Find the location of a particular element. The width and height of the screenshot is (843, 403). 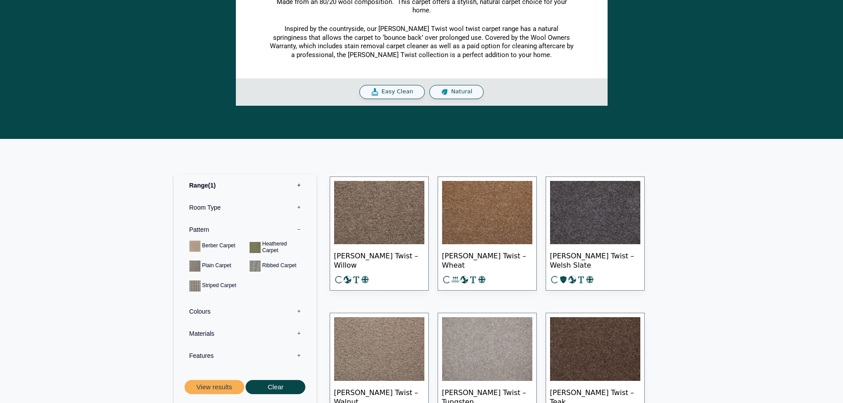

img: Tomkinson Twist - Wheat is located at coordinates (487, 213).